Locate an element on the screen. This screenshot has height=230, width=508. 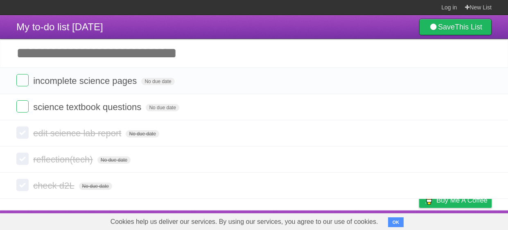
a: About is located at coordinates (319, 220).